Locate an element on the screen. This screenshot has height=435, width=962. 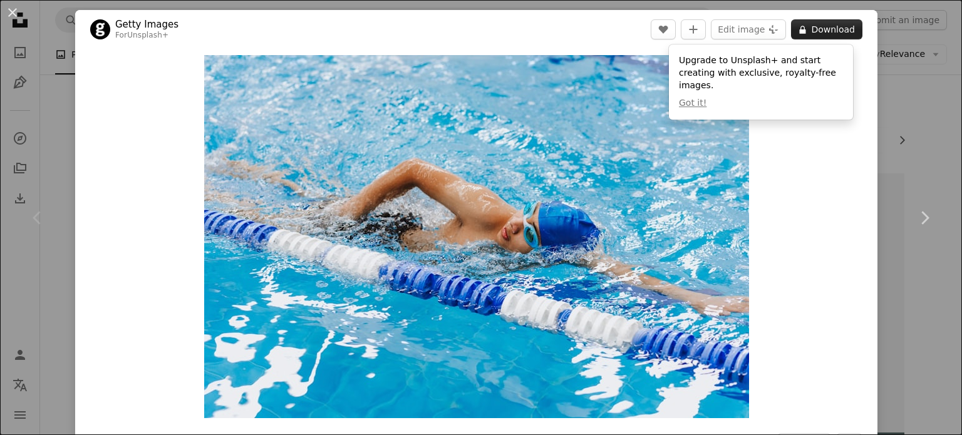
button: Download is located at coordinates (827, 29).